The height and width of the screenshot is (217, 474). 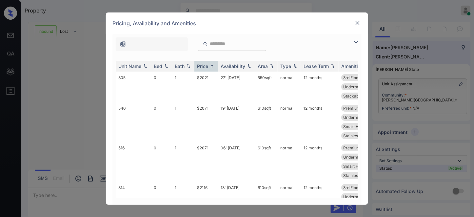 What do you see at coordinates (206, 87) in the screenshot?
I see `td: $2021` at bounding box center [206, 87].